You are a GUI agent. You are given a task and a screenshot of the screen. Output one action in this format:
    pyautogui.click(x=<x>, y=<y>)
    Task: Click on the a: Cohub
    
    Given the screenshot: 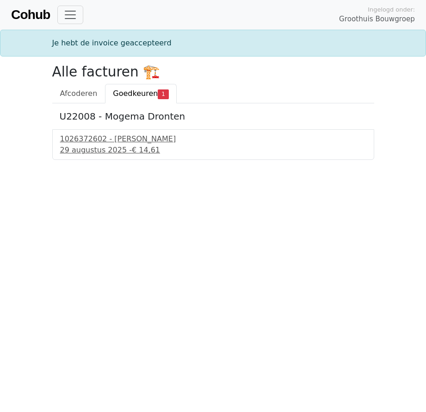 What is the action you would take?
    pyautogui.click(x=31, y=15)
    